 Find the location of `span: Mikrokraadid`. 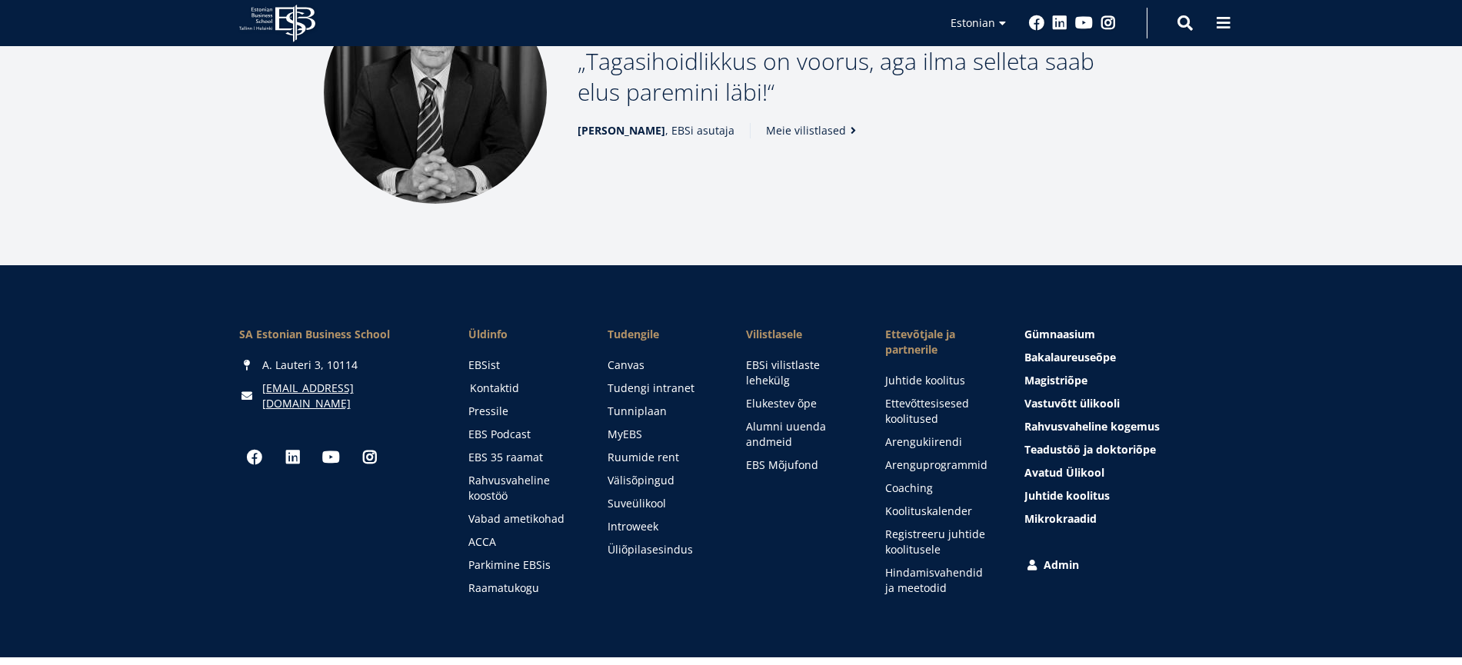

span: Mikrokraadid is located at coordinates (1060, 518).